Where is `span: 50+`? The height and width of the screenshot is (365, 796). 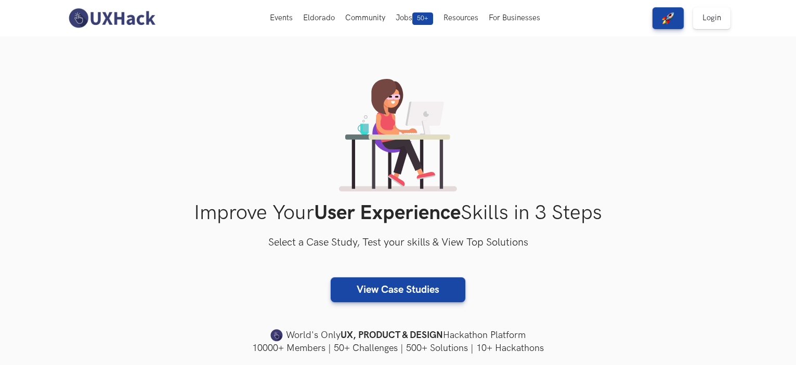
span: 50+ is located at coordinates (422, 19).